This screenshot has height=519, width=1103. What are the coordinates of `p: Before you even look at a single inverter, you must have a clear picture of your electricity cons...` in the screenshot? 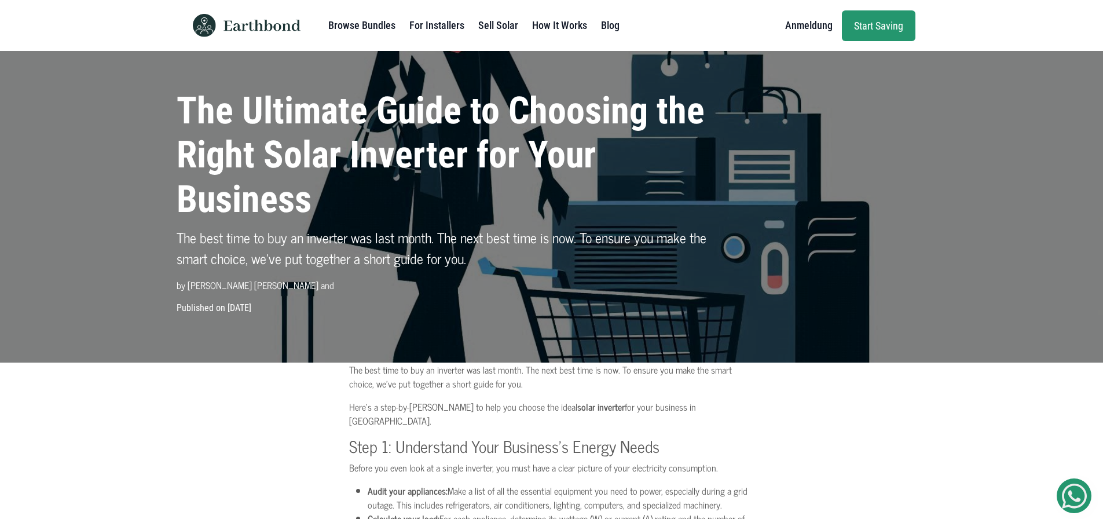 It's located at (552, 467).